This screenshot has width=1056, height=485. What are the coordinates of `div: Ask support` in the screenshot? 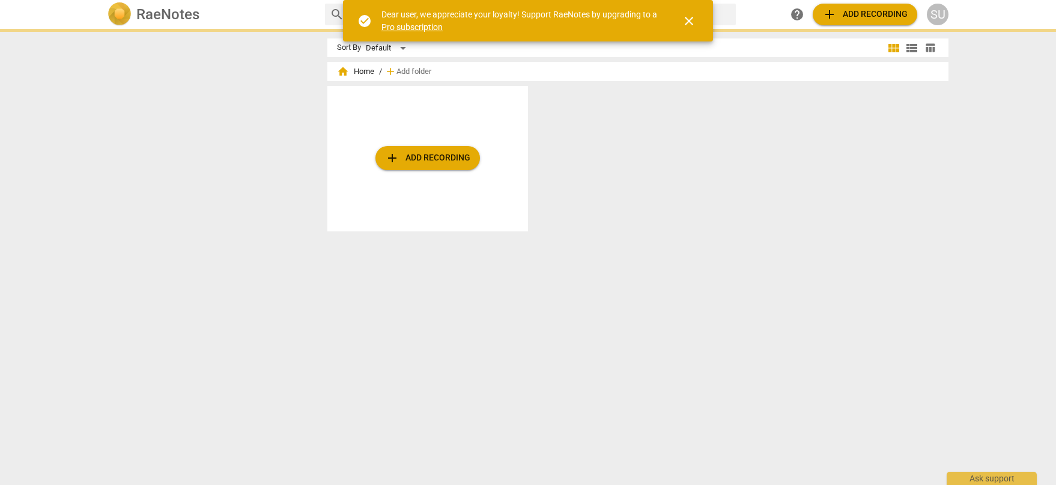 It's located at (992, 478).